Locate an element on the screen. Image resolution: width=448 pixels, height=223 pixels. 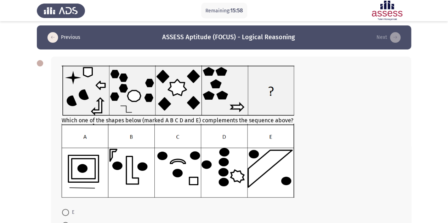
h3: ASSESS Aptitude (FOCUS) - Logical Reasoning is located at coordinates (228, 37).